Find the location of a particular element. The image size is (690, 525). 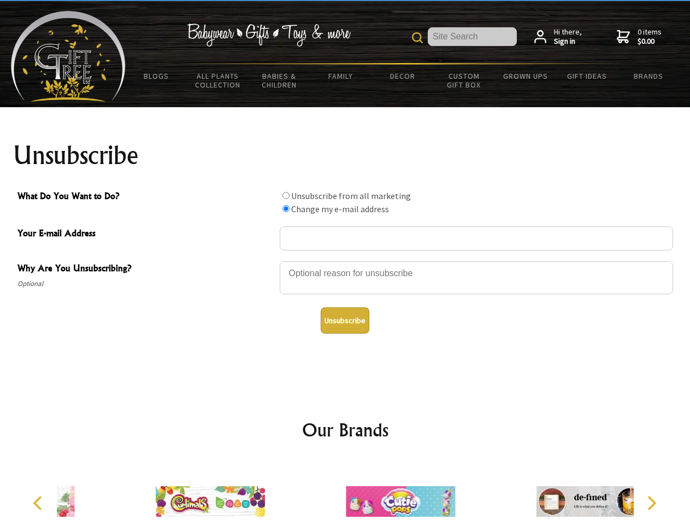

textarea: Why Are You Unsubscribing? is located at coordinates (477, 278).